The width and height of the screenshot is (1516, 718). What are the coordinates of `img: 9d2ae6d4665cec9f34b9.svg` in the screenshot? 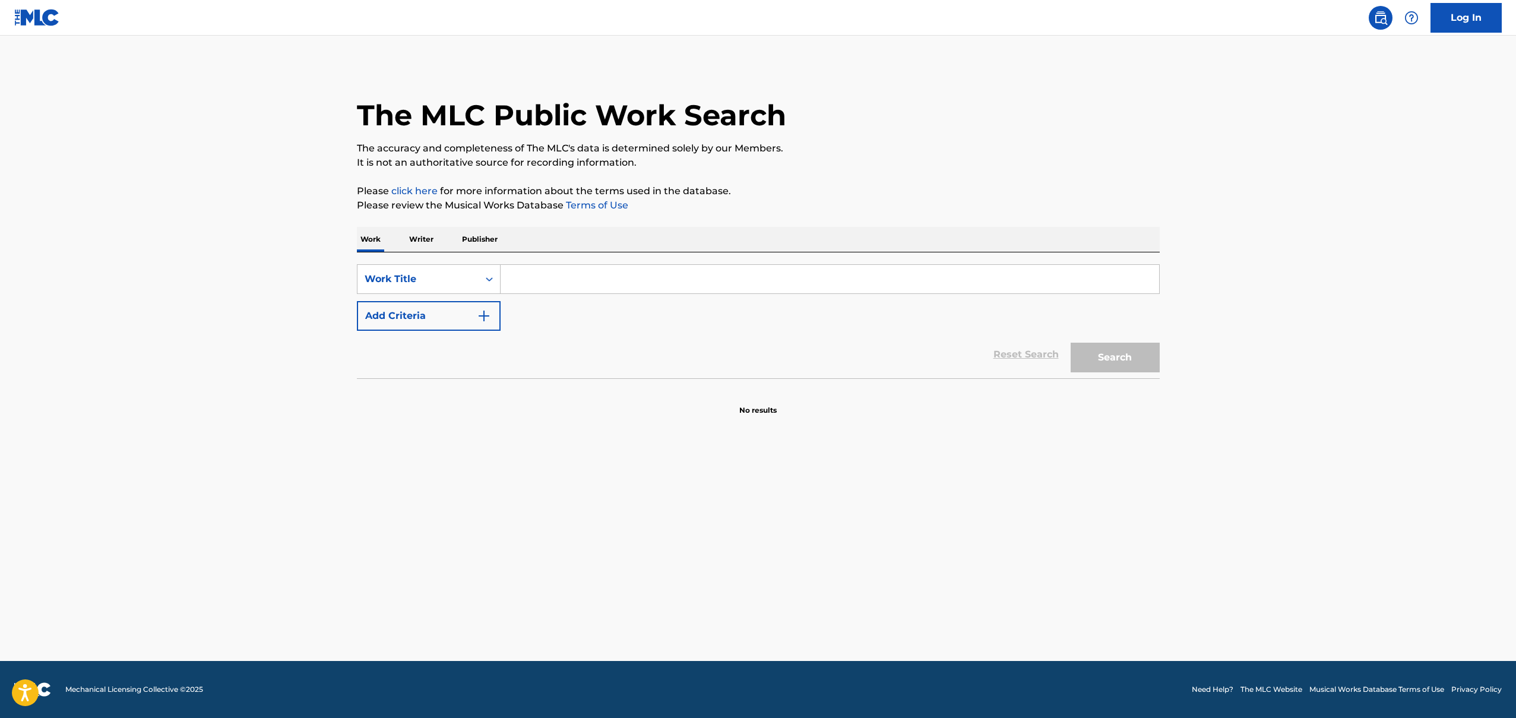 It's located at (484, 316).